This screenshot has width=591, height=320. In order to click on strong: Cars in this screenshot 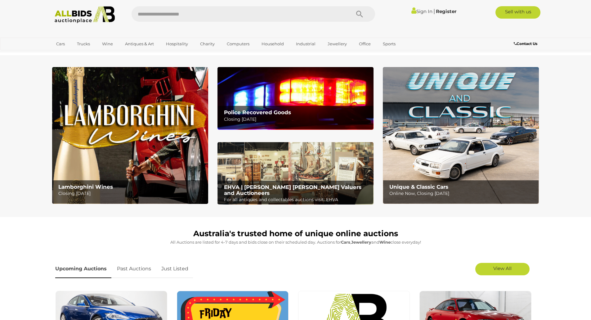, I will do `click(345, 242)`.